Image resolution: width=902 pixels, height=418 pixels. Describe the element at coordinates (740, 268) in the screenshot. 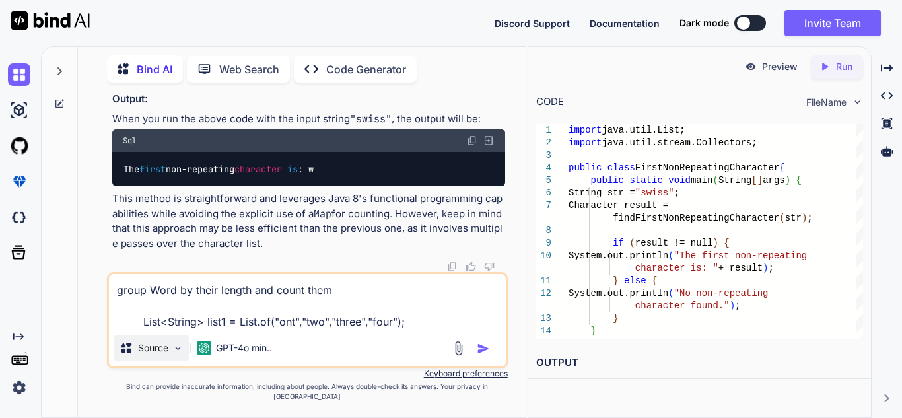

I see `span: + result` at that location.